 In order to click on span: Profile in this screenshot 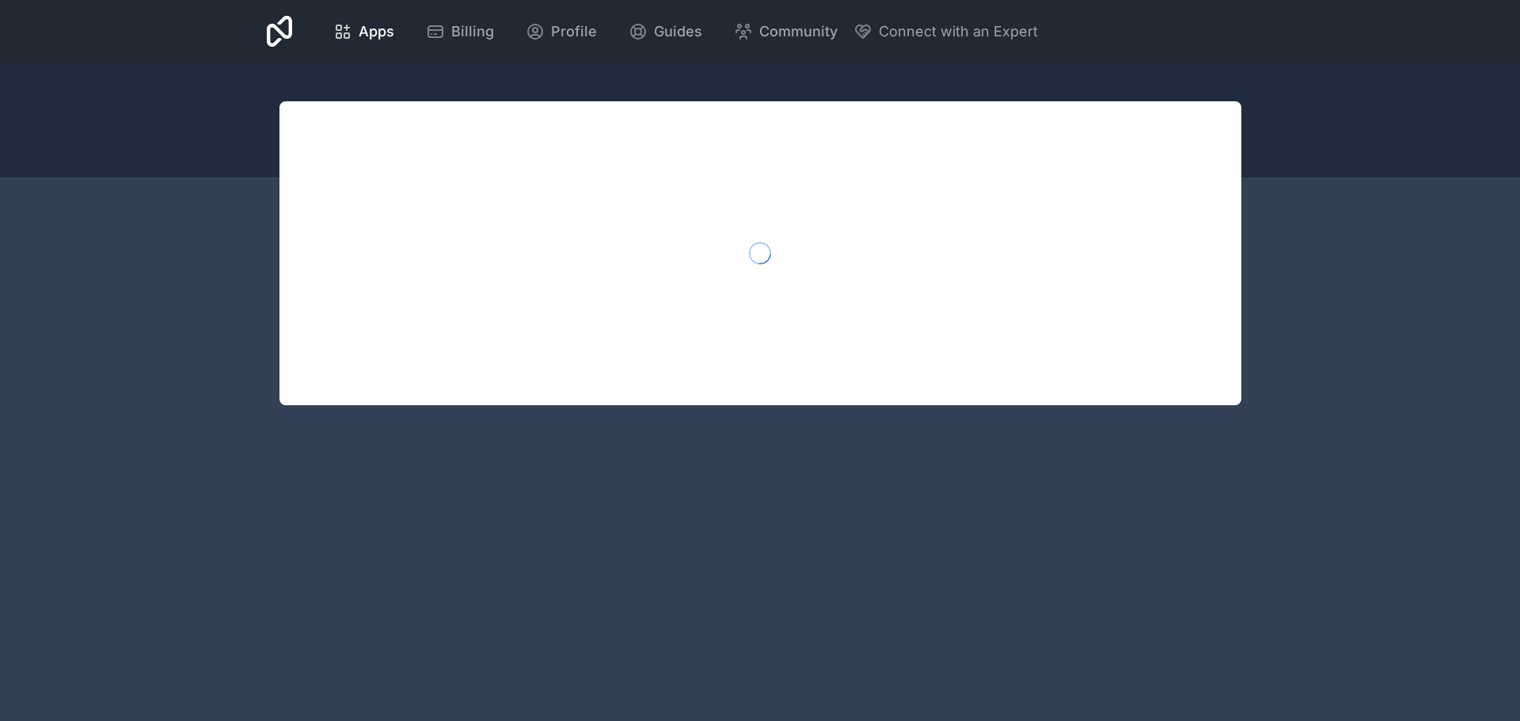, I will do `click(574, 32)`.